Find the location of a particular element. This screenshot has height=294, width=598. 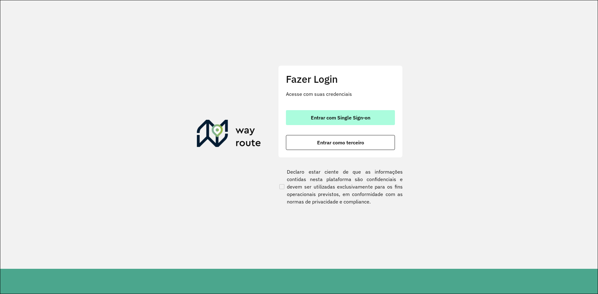

img: Roteirizador AmbevTech is located at coordinates (229, 135).